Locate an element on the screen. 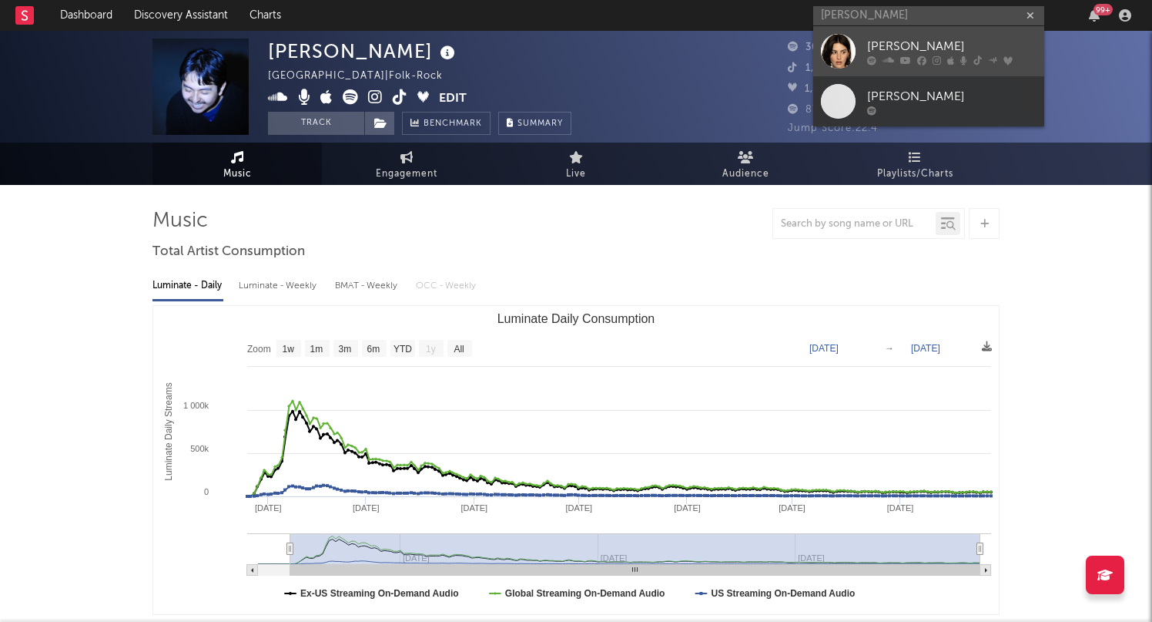 The width and height of the screenshot is (1152, 622). text: Luminate Daily Streams is located at coordinates (169, 431).